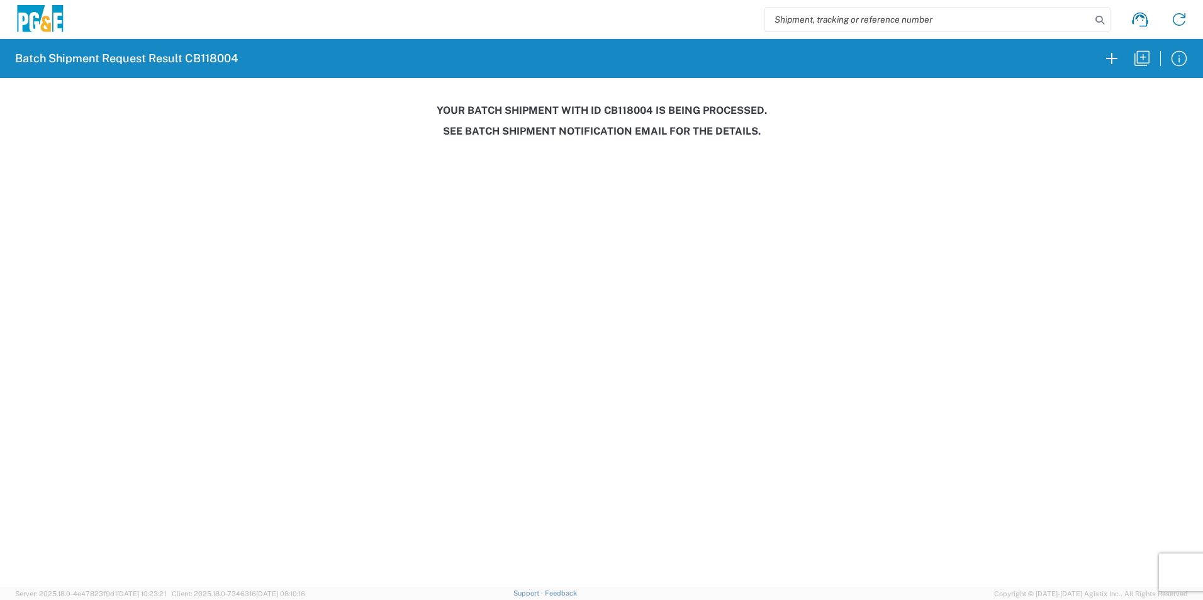 The height and width of the screenshot is (600, 1203). Describe the element at coordinates (561, 593) in the screenshot. I see `a: Feedback` at that location.